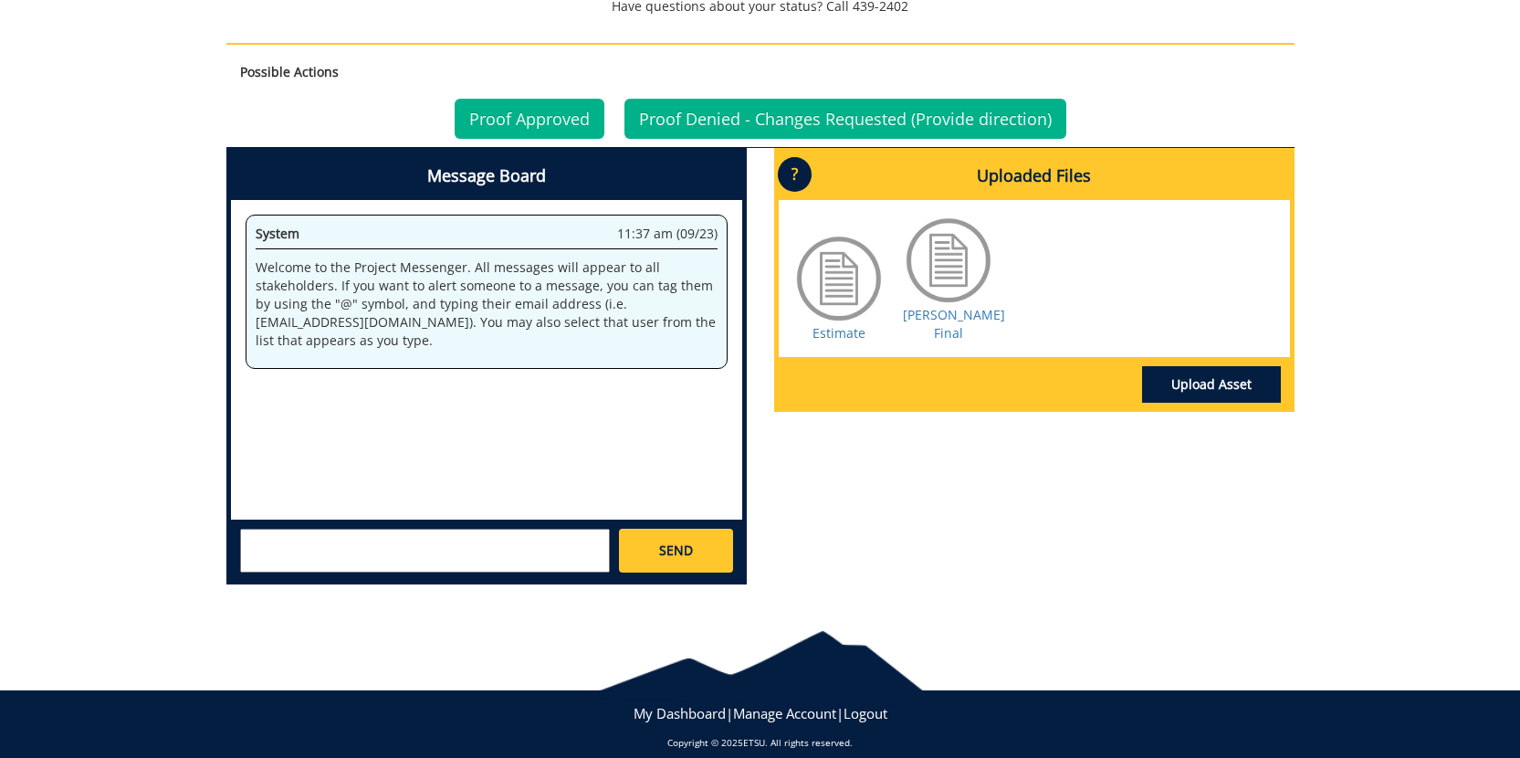 The image size is (1520, 758). What do you see at coordinates (754, 742) in the screenshot?
I see `a: ETSU` at bounding box center [754, 742].